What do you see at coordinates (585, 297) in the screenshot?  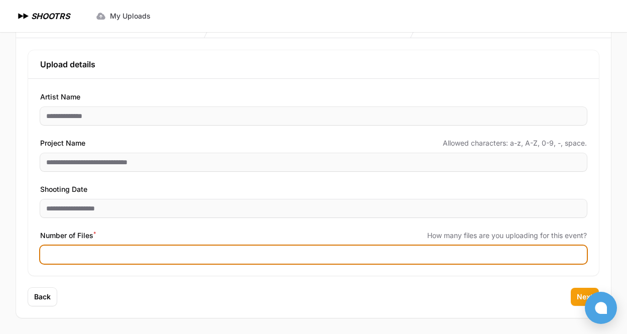 I see `span: Next` at bounding box center [585, 297].